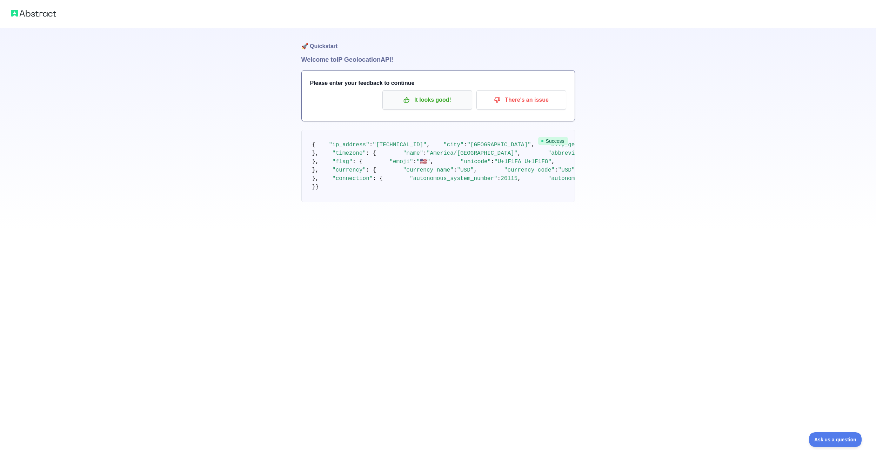  Describe the element at coordinates (438, 41) in the screenshot. I see `h1: 🚀 Quickstart` at that location.